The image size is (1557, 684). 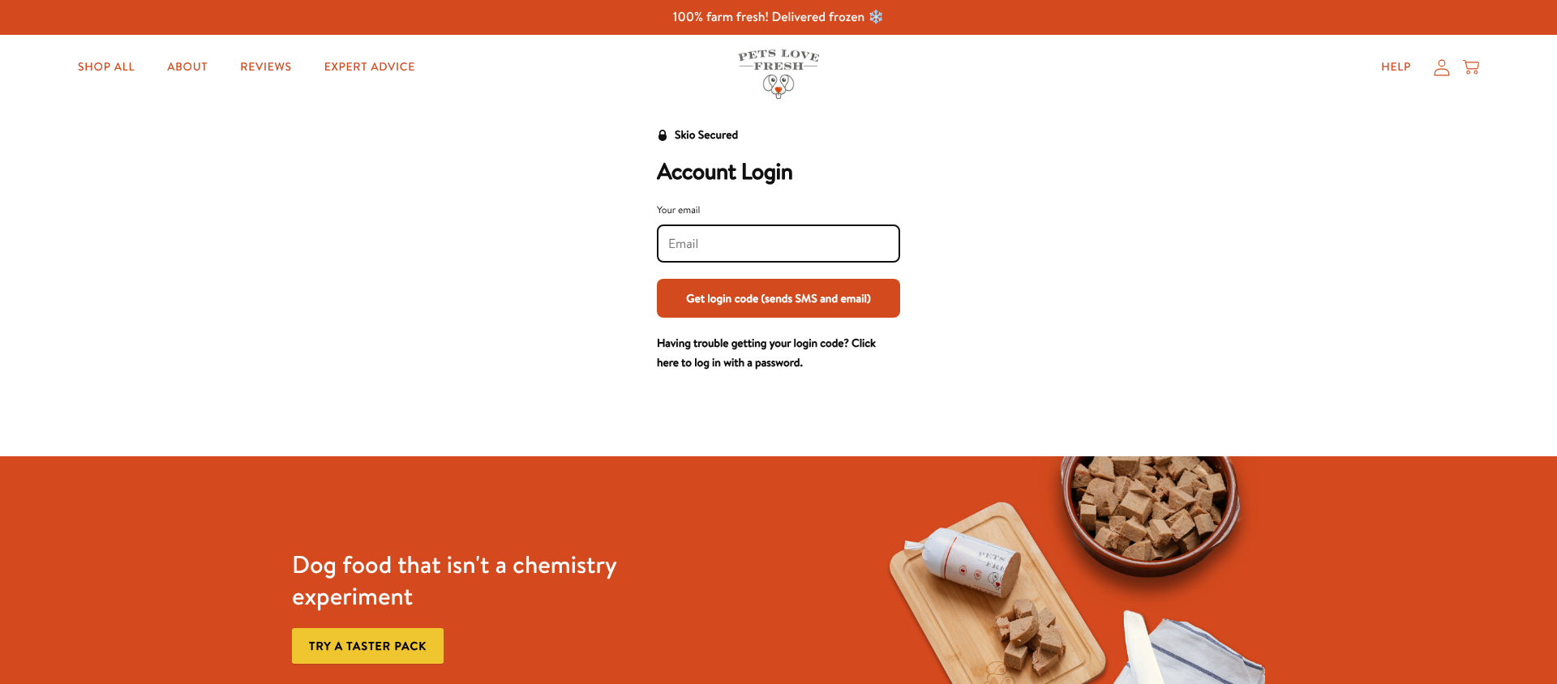 What do you see at coordinates (778, 210) in the screenshot?
I see `div: Your email` at bounding box center [778, 210].